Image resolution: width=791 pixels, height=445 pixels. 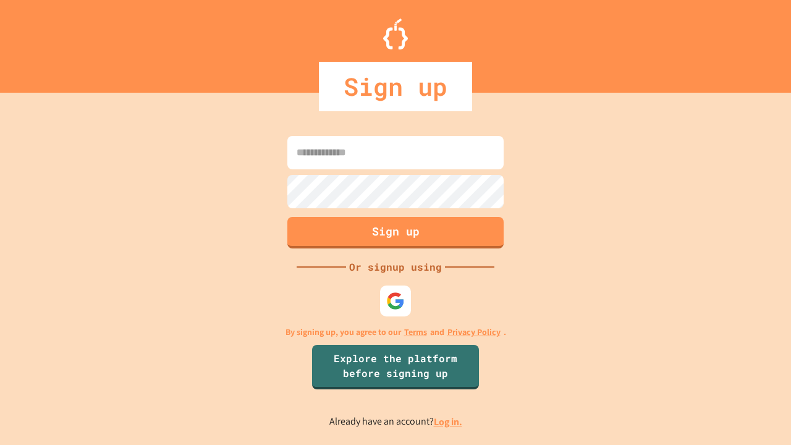 I want to click on img: google-icon.svg, so click(x=395, y=301).